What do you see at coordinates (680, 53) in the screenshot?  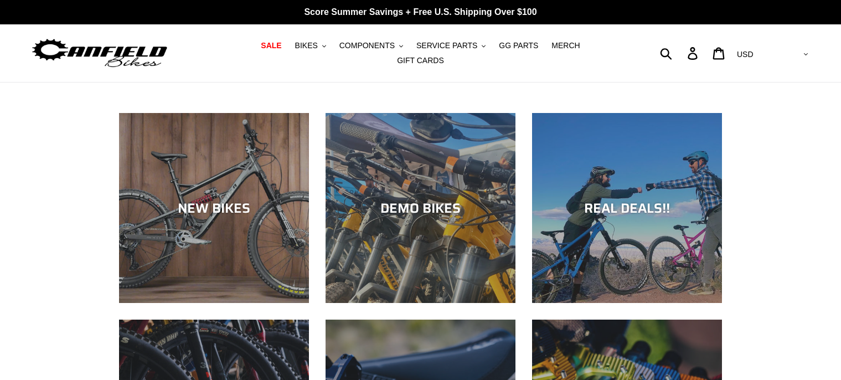 I see `input: Search` at bounding box center [680, 53].